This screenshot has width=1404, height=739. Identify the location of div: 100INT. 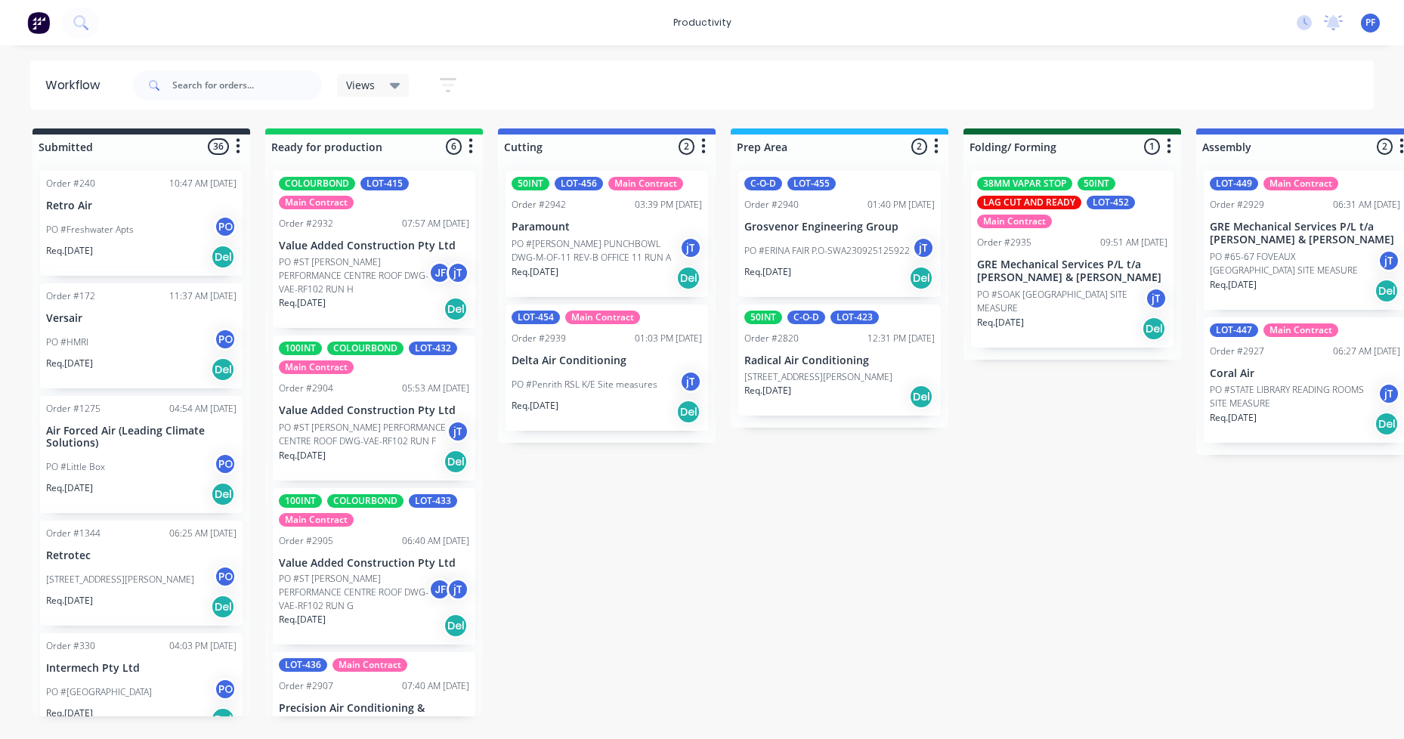
(300, 501).